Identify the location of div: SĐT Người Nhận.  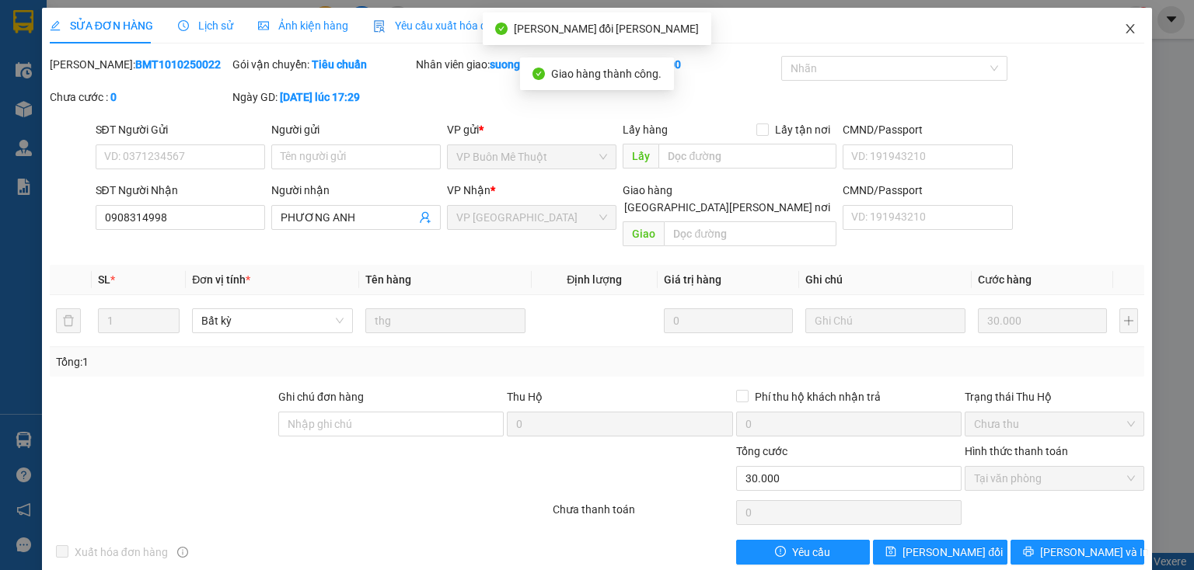
(180, 190).